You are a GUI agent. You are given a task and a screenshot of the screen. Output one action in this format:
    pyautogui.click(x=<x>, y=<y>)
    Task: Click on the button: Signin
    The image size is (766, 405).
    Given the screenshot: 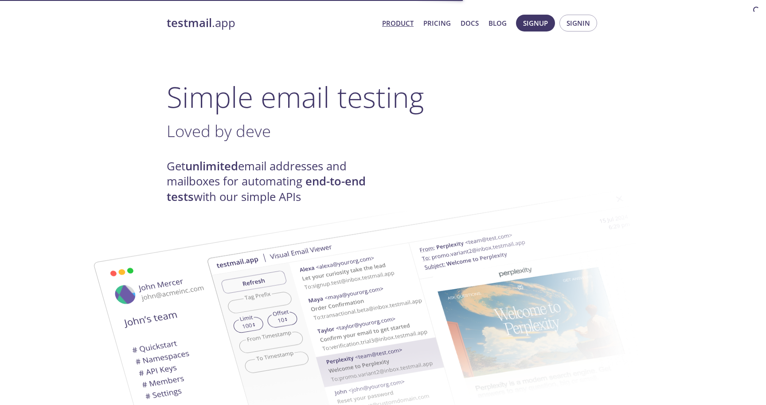 What is the action you would take?
    pyautogui.click(x=578, y=23)
    